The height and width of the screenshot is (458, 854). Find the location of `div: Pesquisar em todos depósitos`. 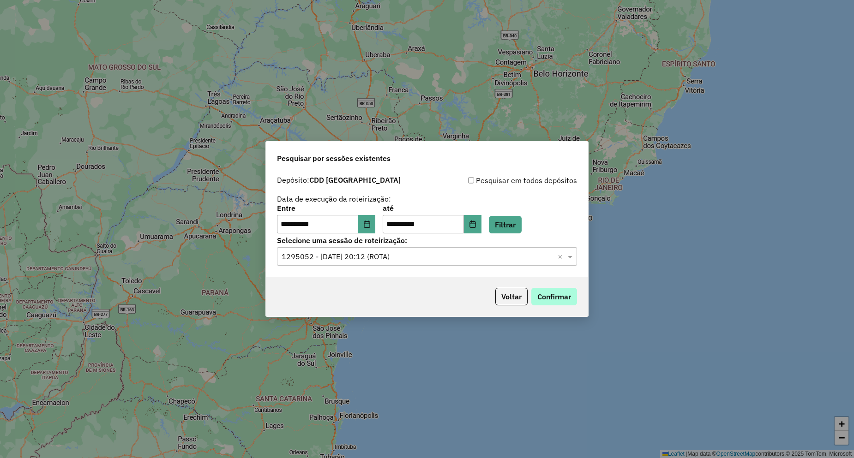

div: Pesquisar em todos depósitos is located at coordinates (502, 181).